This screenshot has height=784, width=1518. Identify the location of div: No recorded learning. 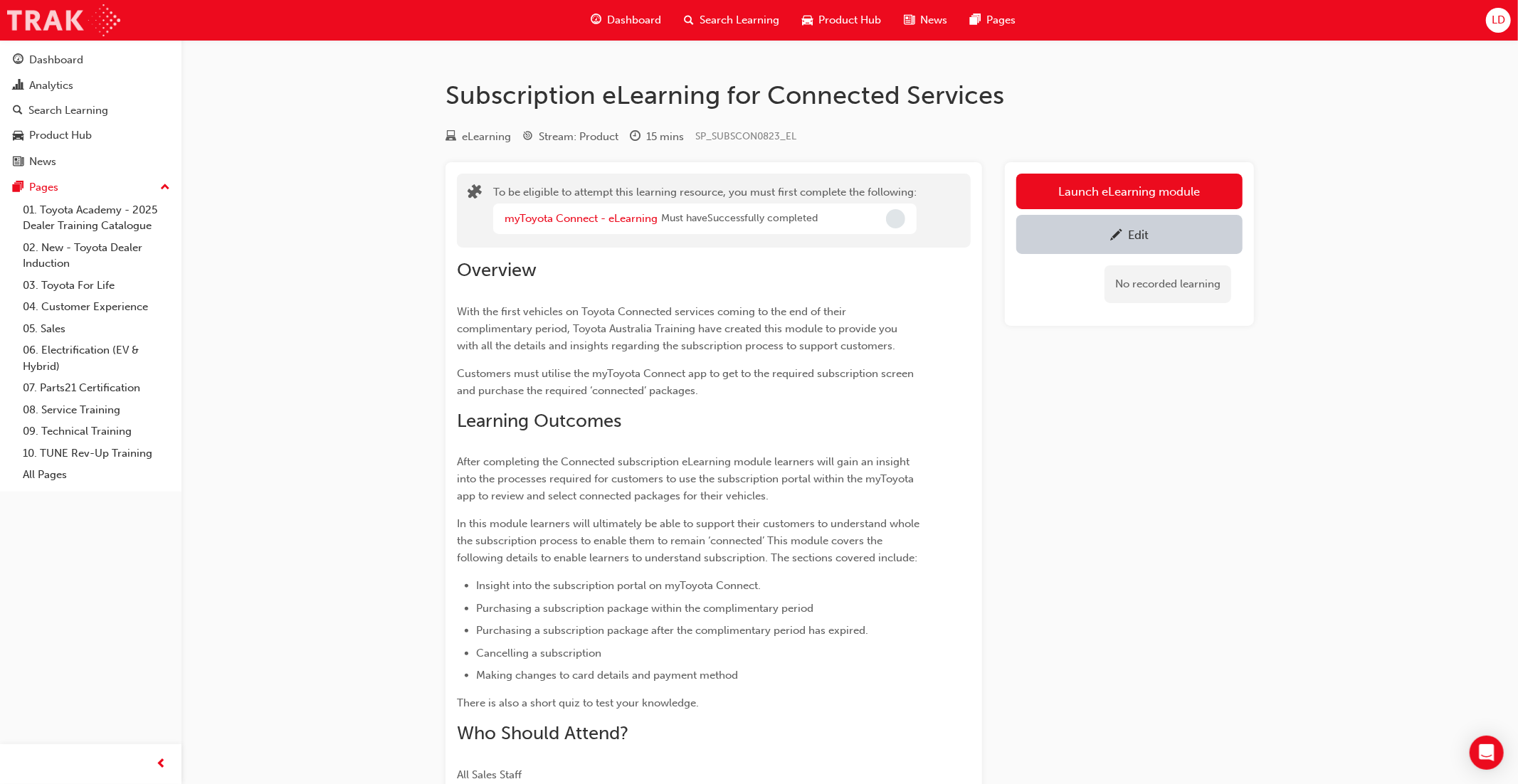
(1168, 284).